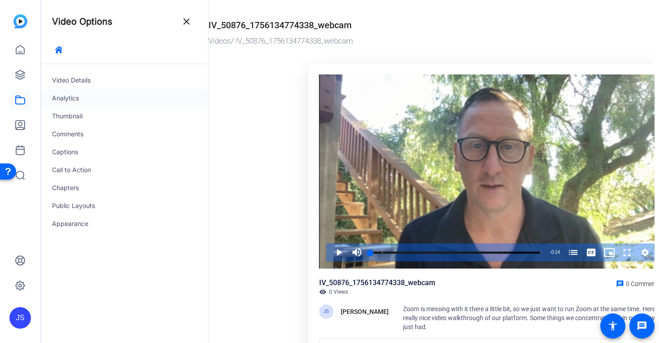 Image resolution: width=659 pixels, height=343 pixels. Describe the element at coordinates (125, 134) in the screenshot. I see `div: Comments` at that location.